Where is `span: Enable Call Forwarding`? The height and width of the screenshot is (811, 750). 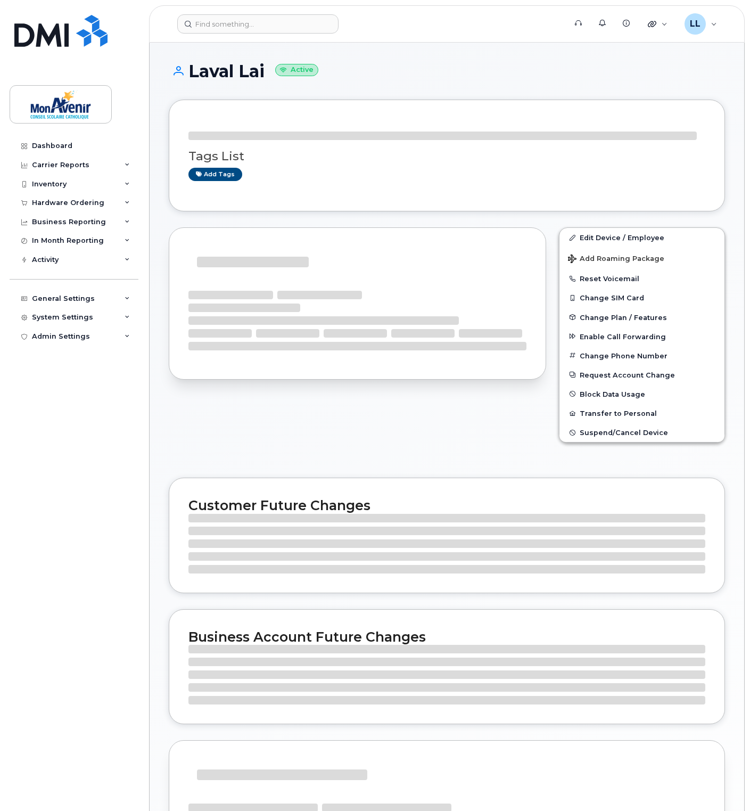 span: Enable Call Forwarding is located at coordinates (623, 336).